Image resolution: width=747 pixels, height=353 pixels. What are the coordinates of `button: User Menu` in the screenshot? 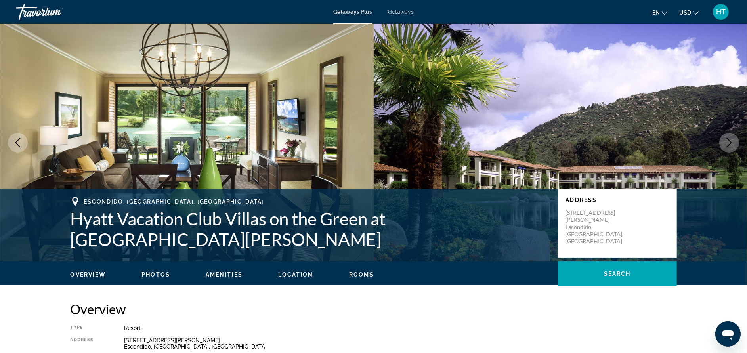 It's located at (721, 12).